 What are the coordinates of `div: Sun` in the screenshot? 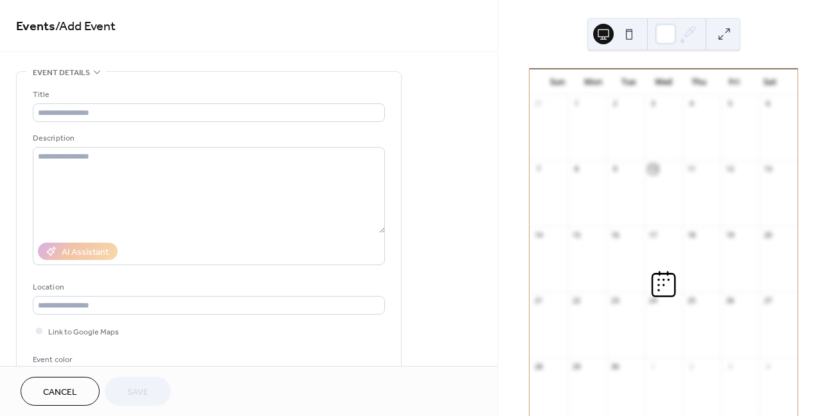 It's located at (557, 82).